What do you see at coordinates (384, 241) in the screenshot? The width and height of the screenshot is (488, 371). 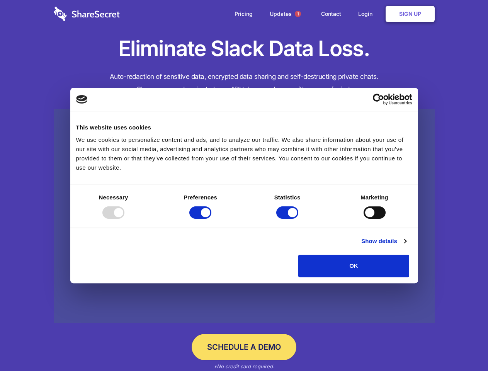 I see `a: Show details` at bounding box center [384, 241].